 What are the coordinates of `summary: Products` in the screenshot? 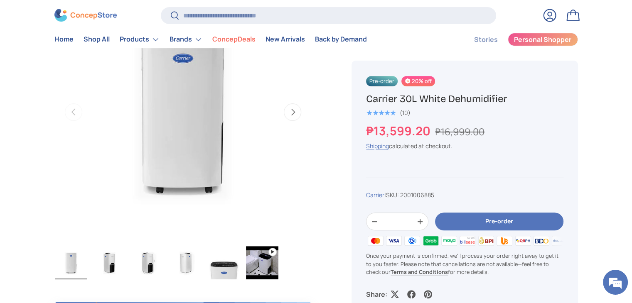 It's located at (140, 39).